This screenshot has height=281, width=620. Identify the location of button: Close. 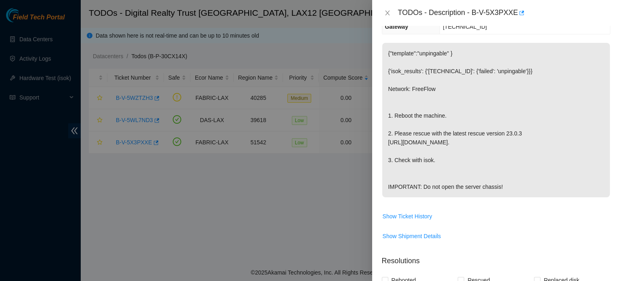
(388, 13).